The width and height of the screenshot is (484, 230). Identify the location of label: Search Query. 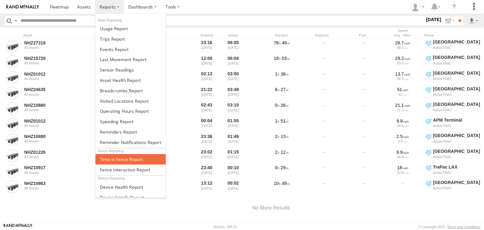
(16, 20).